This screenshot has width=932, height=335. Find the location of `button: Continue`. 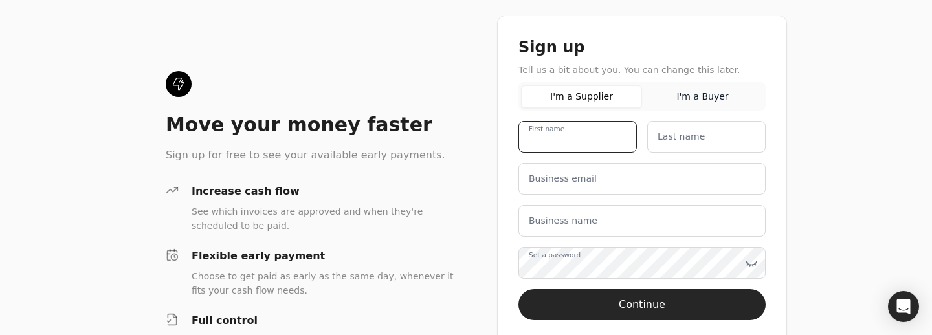

button: Continue is located at coordinates (642, 305).